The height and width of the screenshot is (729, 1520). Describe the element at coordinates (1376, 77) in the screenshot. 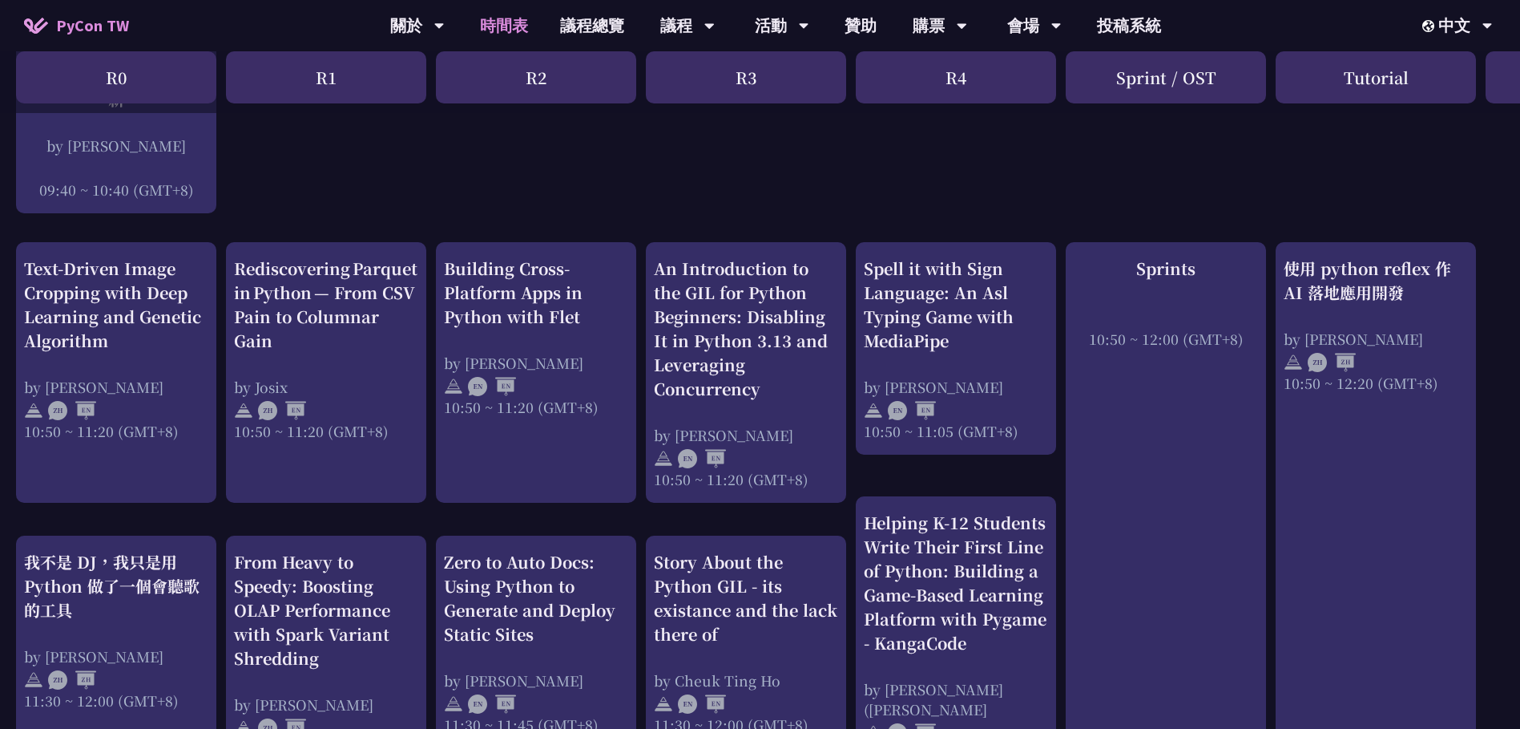

I see `div: Tutorial` at that location.